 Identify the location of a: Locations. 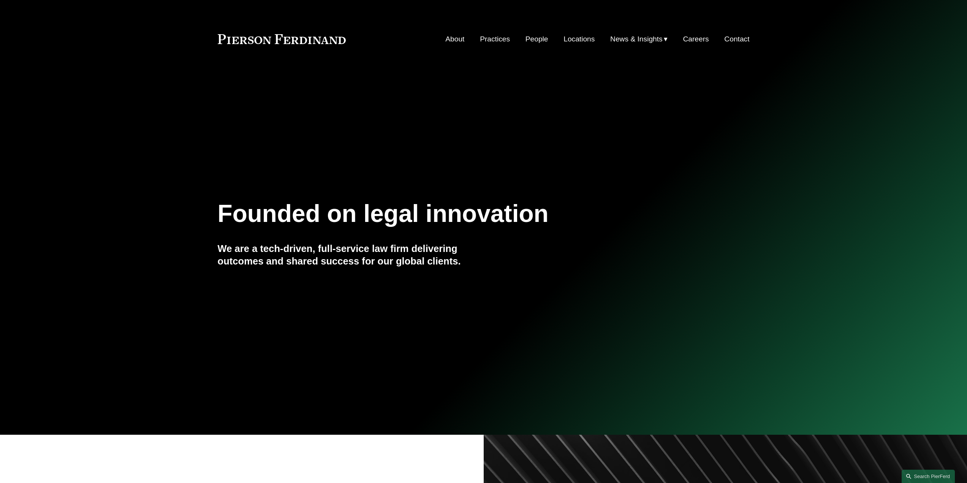
(579, 39).